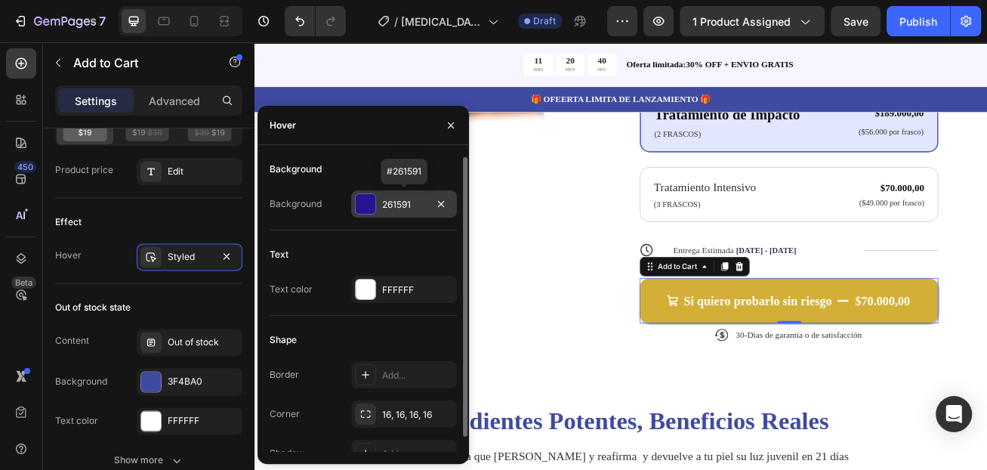  Describe the element at coordinates (351, 34) in the screenshot. I see `p: HRS` at that location.